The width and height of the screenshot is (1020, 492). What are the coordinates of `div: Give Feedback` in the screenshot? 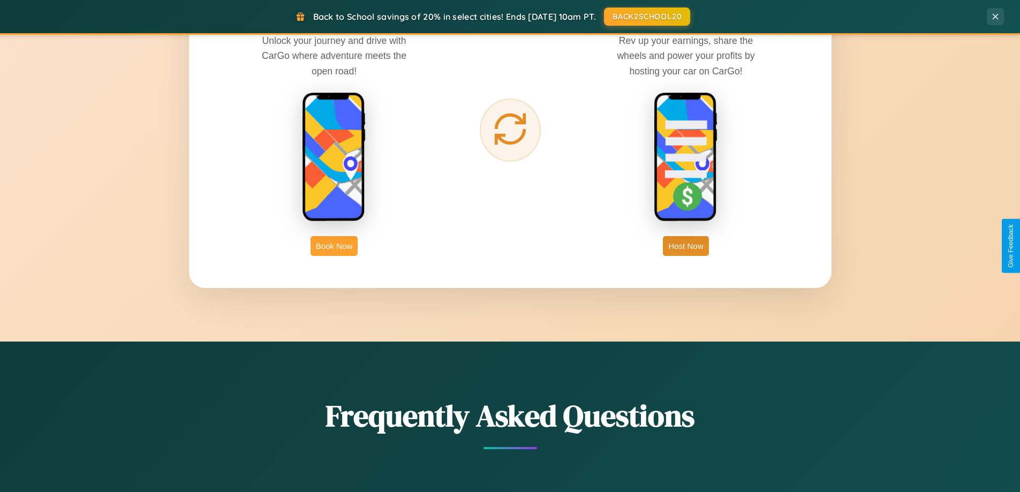 It's located at (1011, 246).